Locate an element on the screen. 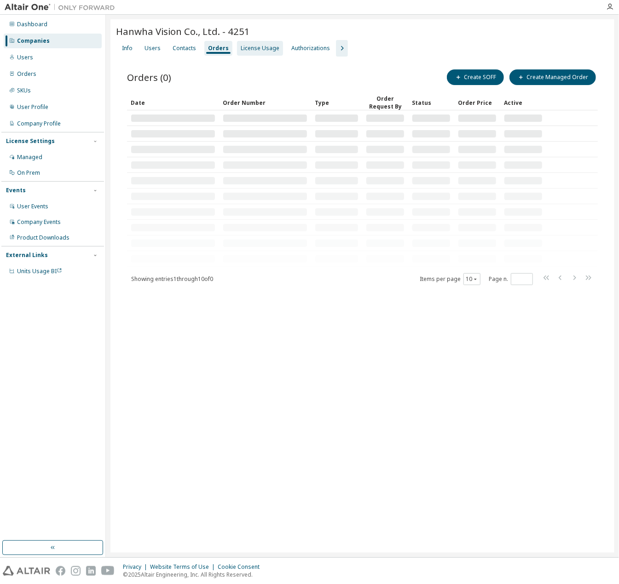 This screenshot has width=619, height=584. p: © 2025 Altair Engineering, Inc. All Rights Reserved. is located at coordinates (194, 575).